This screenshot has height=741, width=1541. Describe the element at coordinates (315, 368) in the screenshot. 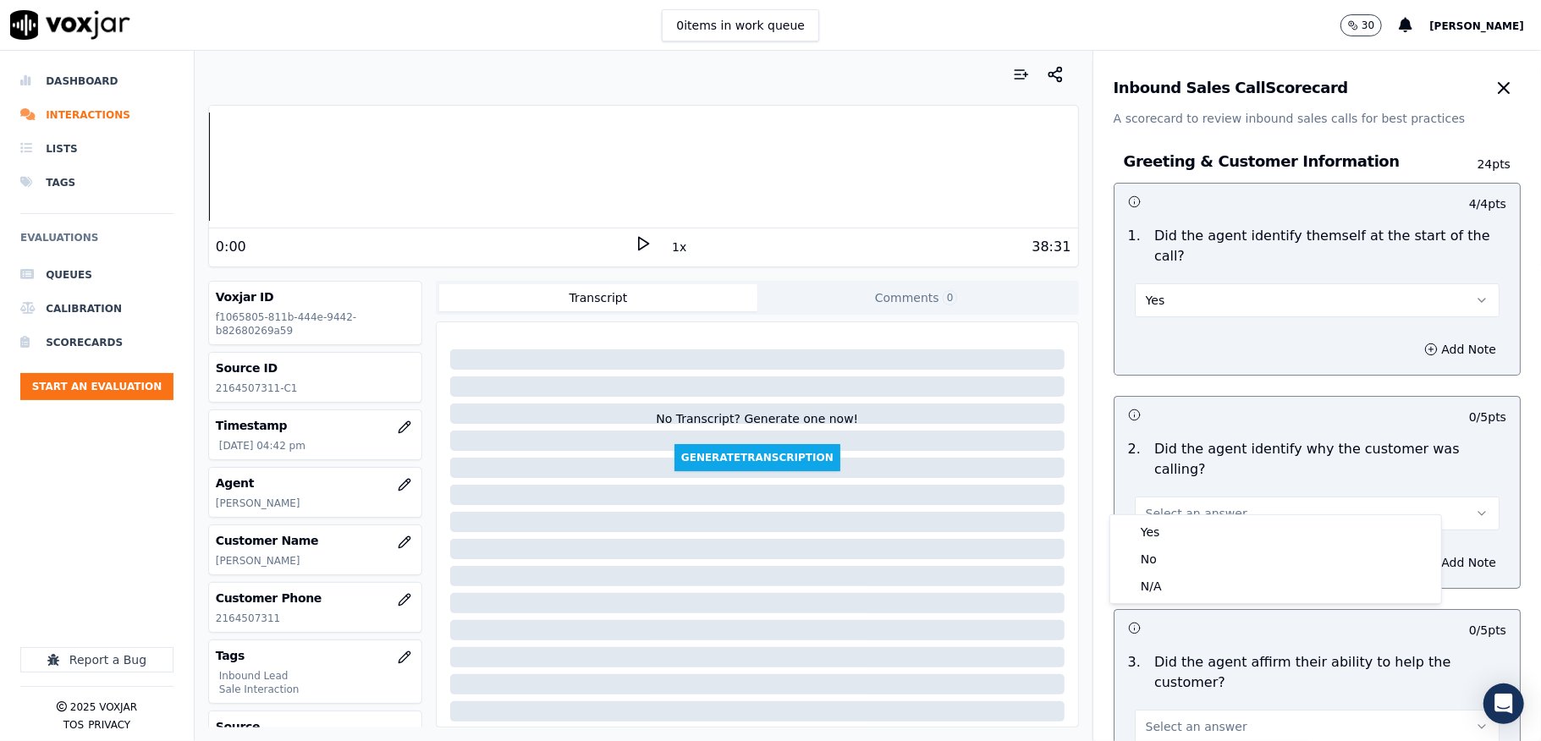

I see `h3: Source ID` at that location.